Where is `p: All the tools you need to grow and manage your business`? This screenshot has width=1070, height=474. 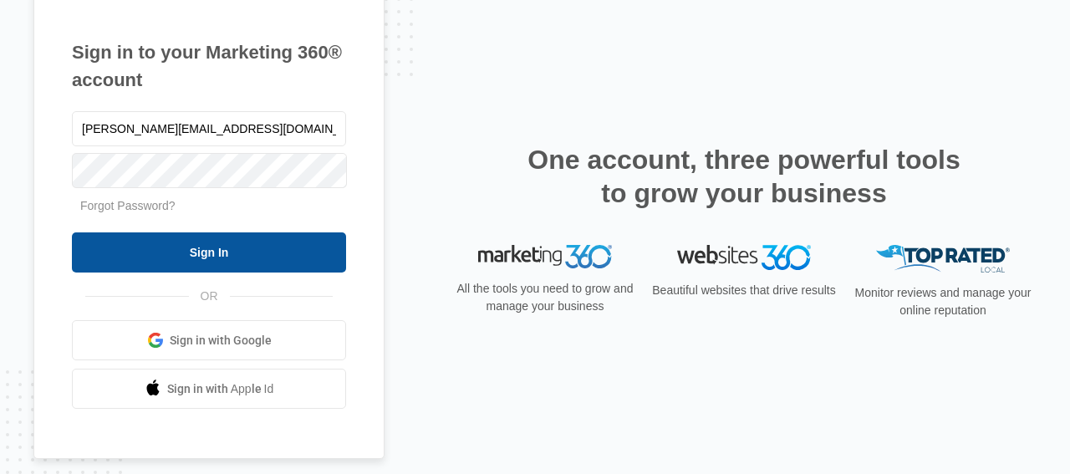 p: All the tools you need to grow and manage your business is located at coordinates (545, 298).